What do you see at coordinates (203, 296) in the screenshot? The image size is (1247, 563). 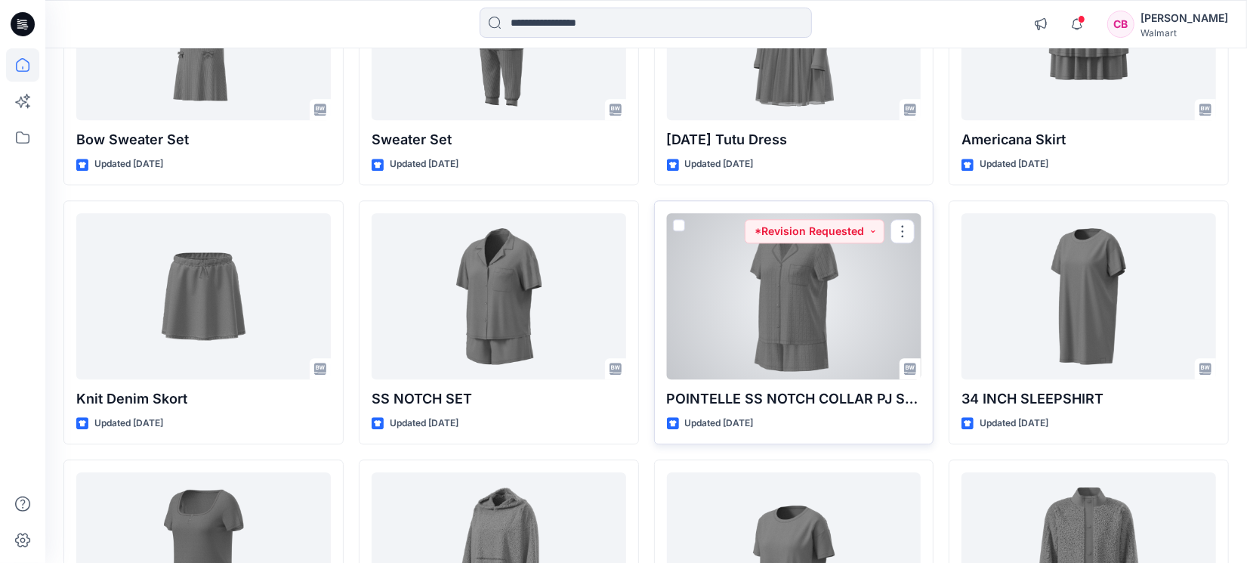 I see `a: Knit Denim Skort` at bounding box center [203, 296].